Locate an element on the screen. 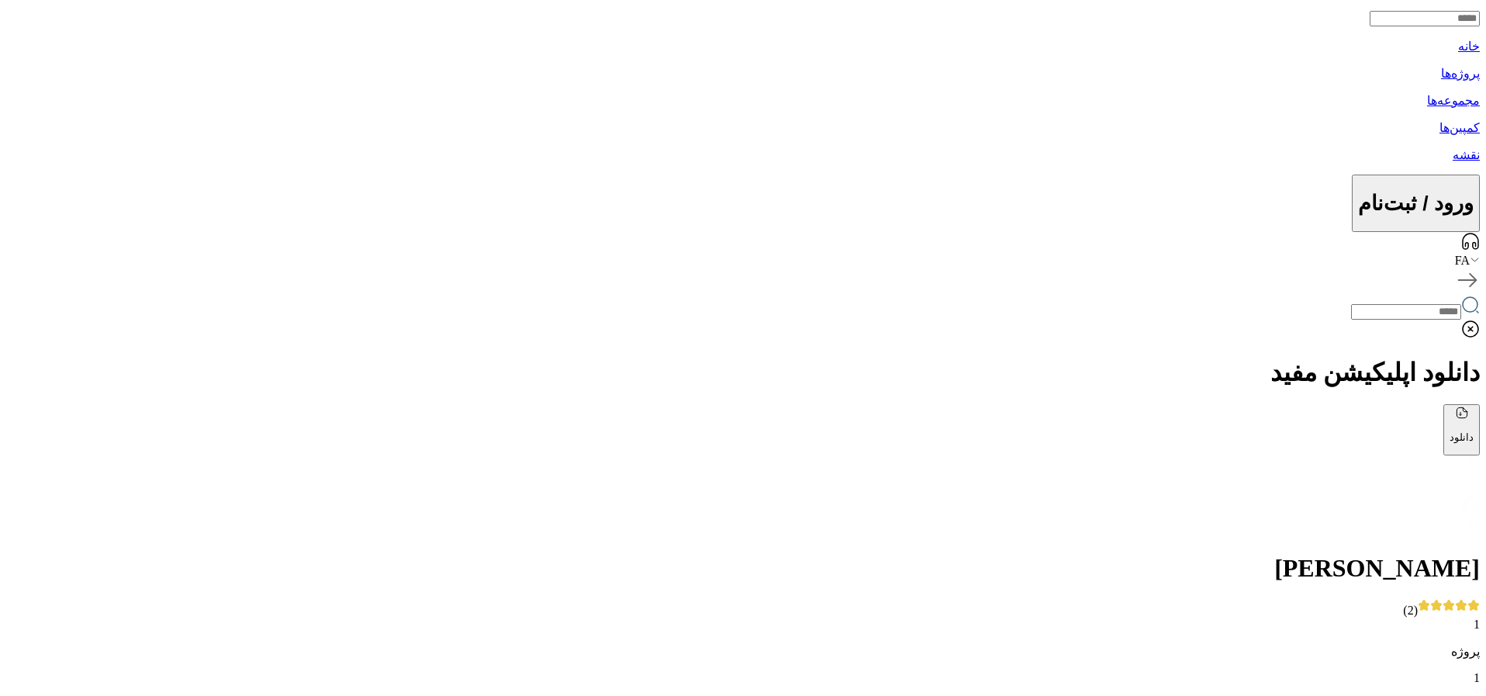 The width and height of the screenshot is (1486, 696). p: دانلود is located at coordinates (1462, 437).